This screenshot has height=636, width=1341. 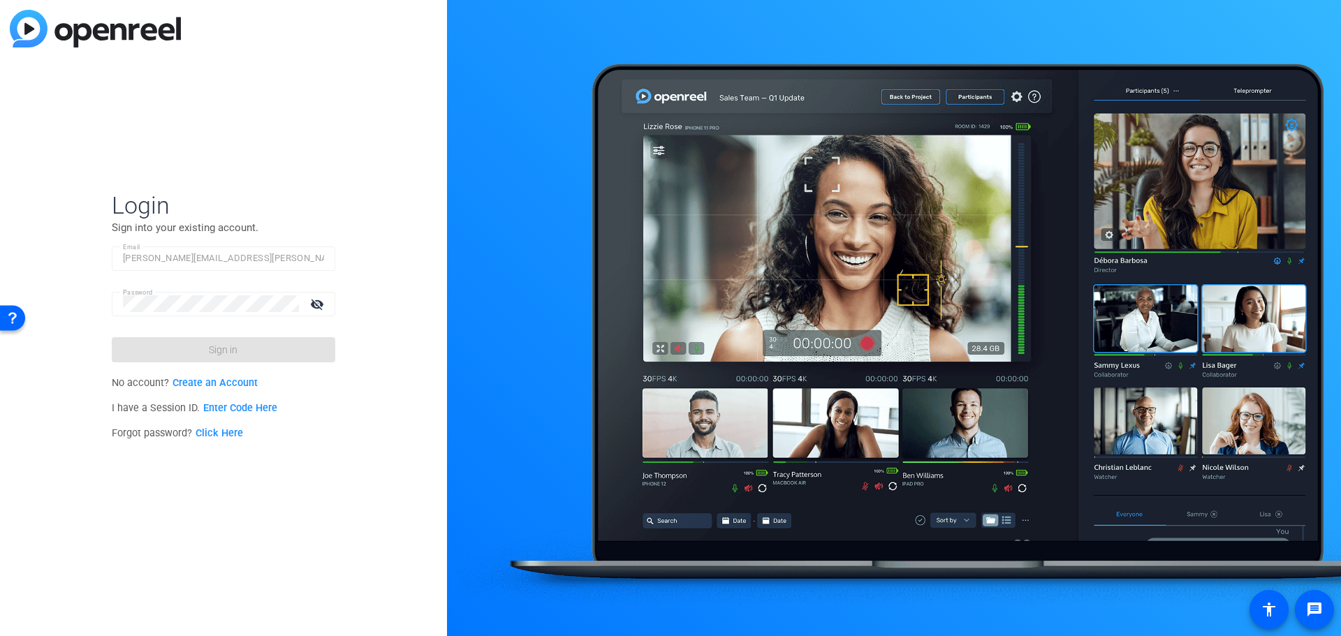 What do you see at coordinates (223, 258) in the screenshot?
I see `input: Enter Email Address` at bounding box center [223, 258].